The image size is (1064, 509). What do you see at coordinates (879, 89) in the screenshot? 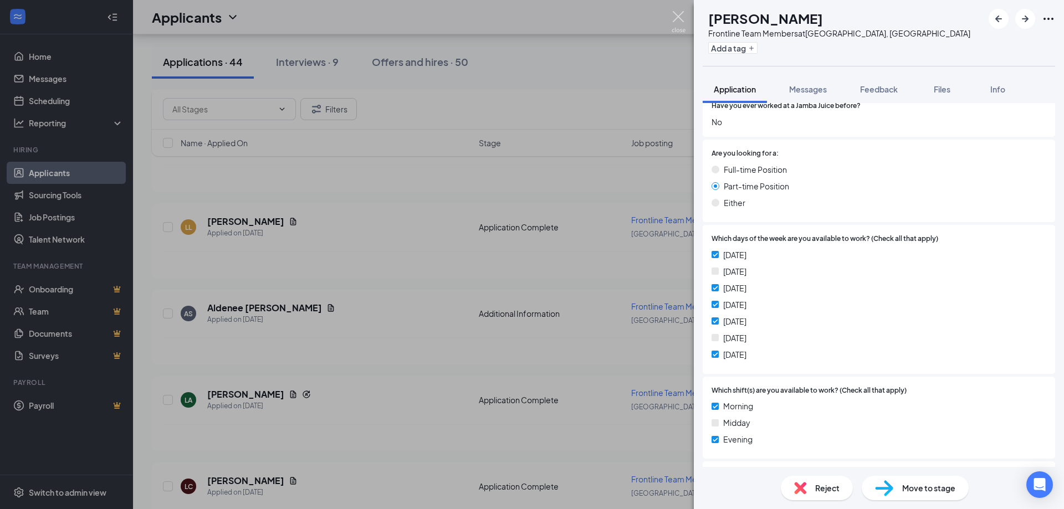
I see `span: Feedback` at bounding box center [879, 89].